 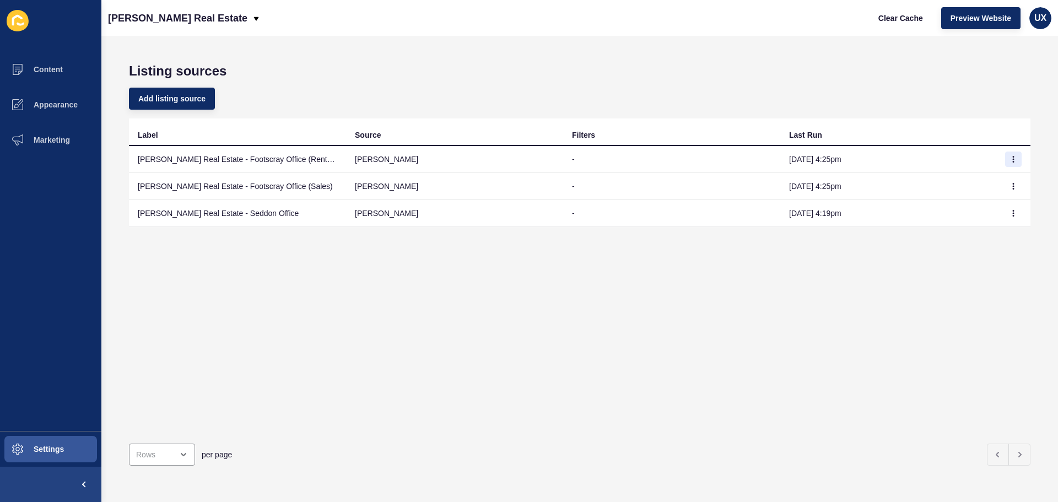 I want to click on span: Add listing source, so click(x=172, y=99).